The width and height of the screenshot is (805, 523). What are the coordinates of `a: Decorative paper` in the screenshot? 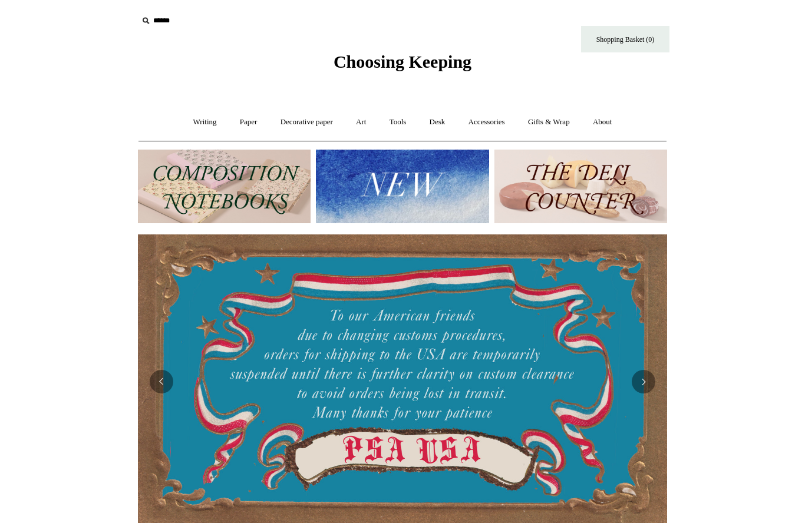 It's located at (307, 122).